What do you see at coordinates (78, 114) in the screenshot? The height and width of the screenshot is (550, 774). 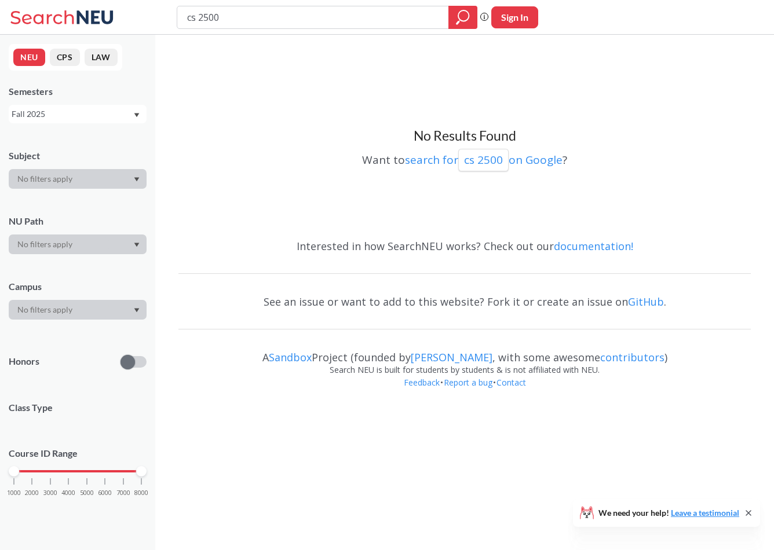 I see `div: Fall 2025Dropdown arrow` at bounding box center [78, 114].